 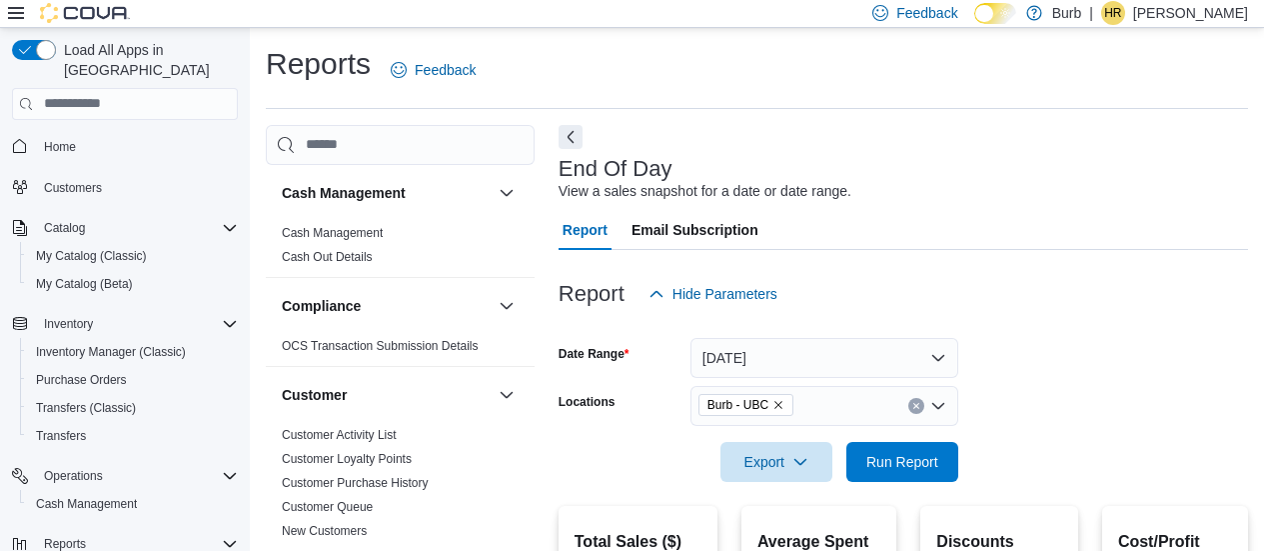 I want to click on span: New Customers, so click(x=324, y=531).